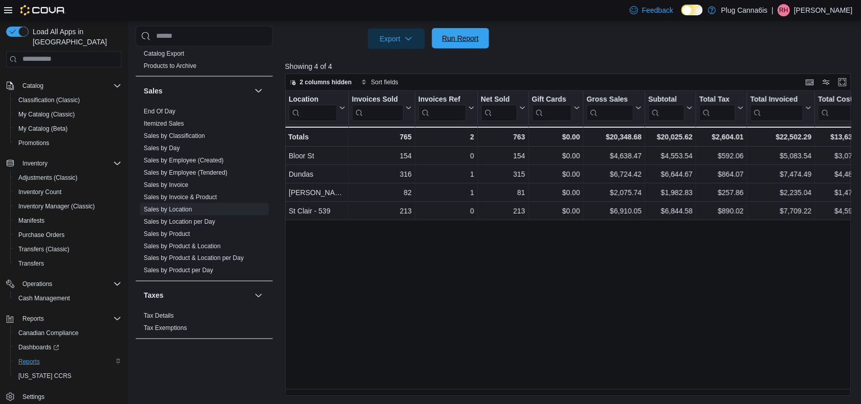 The image size is (861, 404). What do you see at coordinates (204, 61) in the screenshot?
I see `div: Products` at bounding box center [204, 61].